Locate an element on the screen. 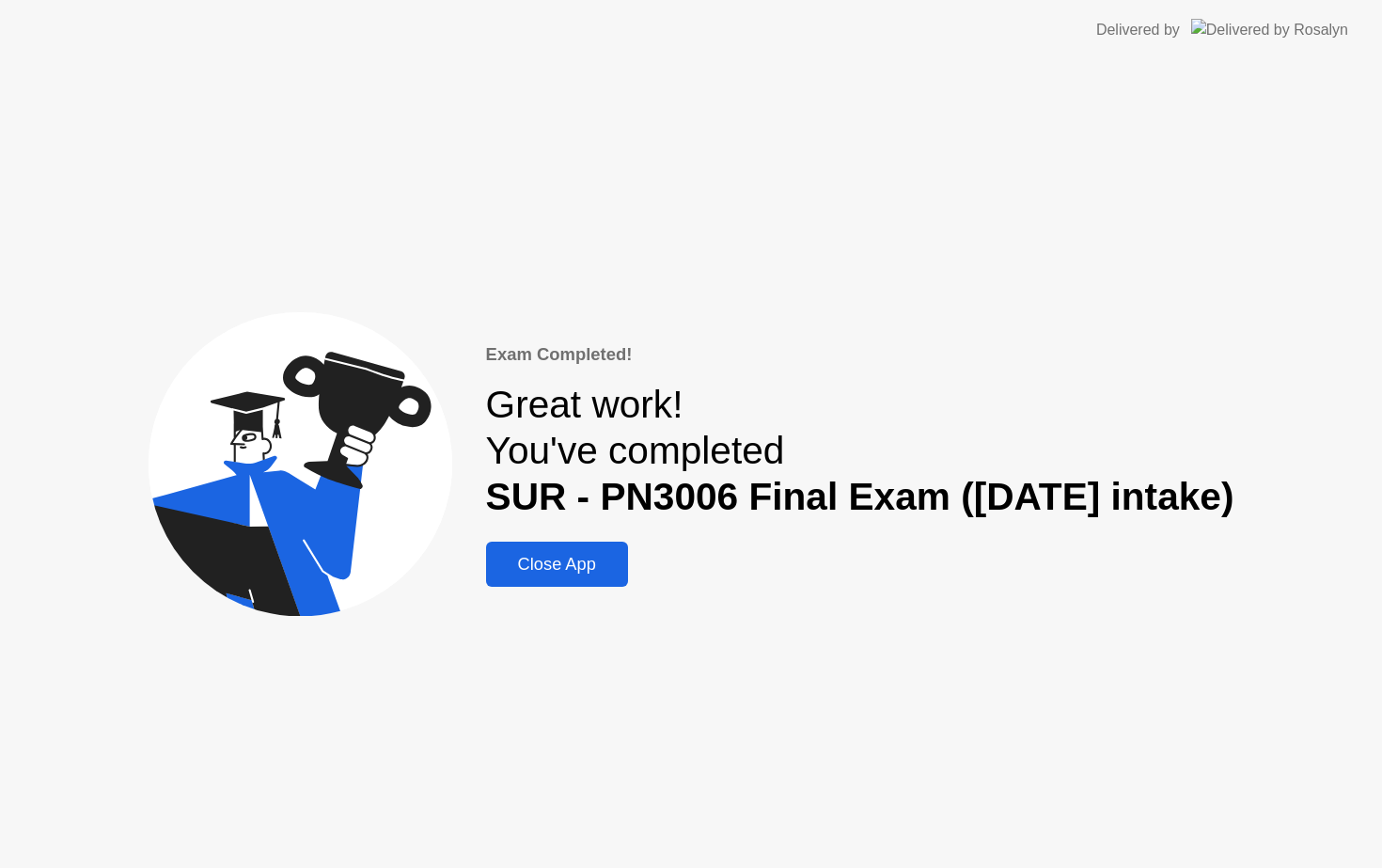 The width and height of the screenshot is (1382, 868). div: Delivered by is located at coordinates (1138, 30).